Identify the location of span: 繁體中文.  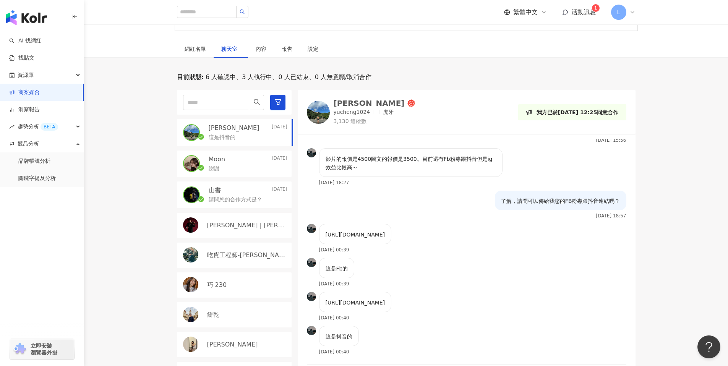
(526, 12).